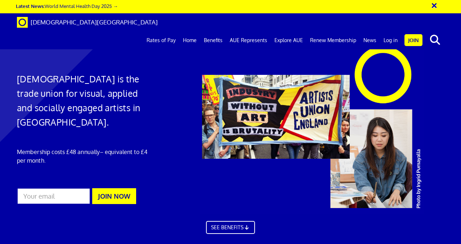  I want to click on a: Join, so click(413, 40).